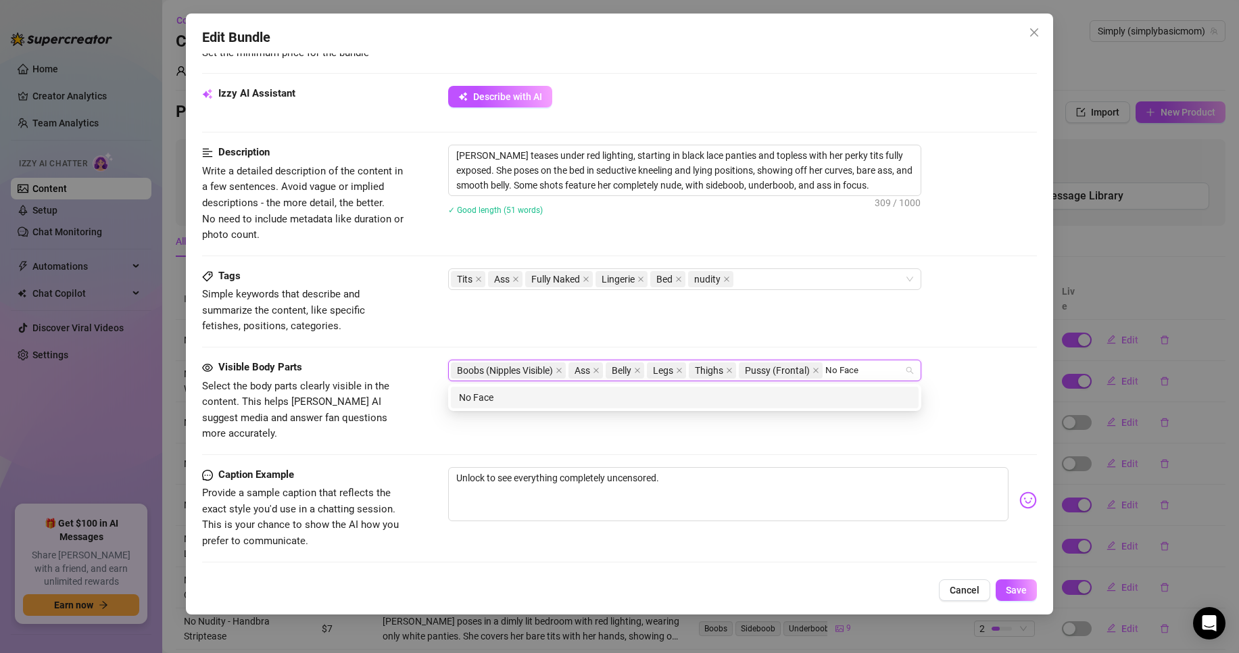  Describe the element at coordinates (236, 37) in the screenshot. I see `span: Edit Bundle` at that location.